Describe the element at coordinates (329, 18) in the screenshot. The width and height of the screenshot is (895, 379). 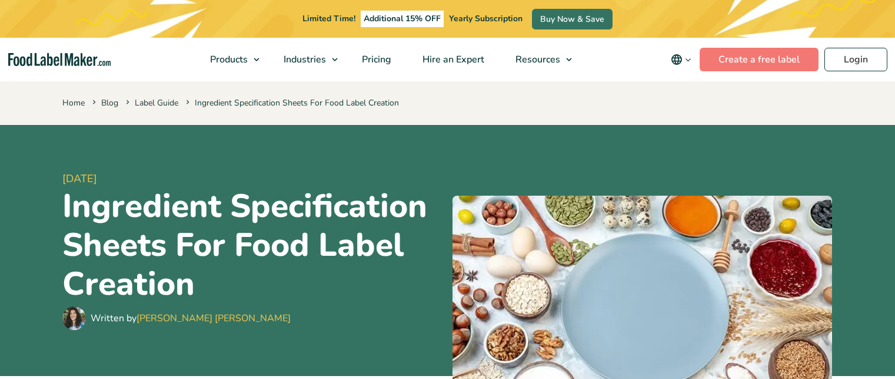
I see `span: Limited Time!` at that location.